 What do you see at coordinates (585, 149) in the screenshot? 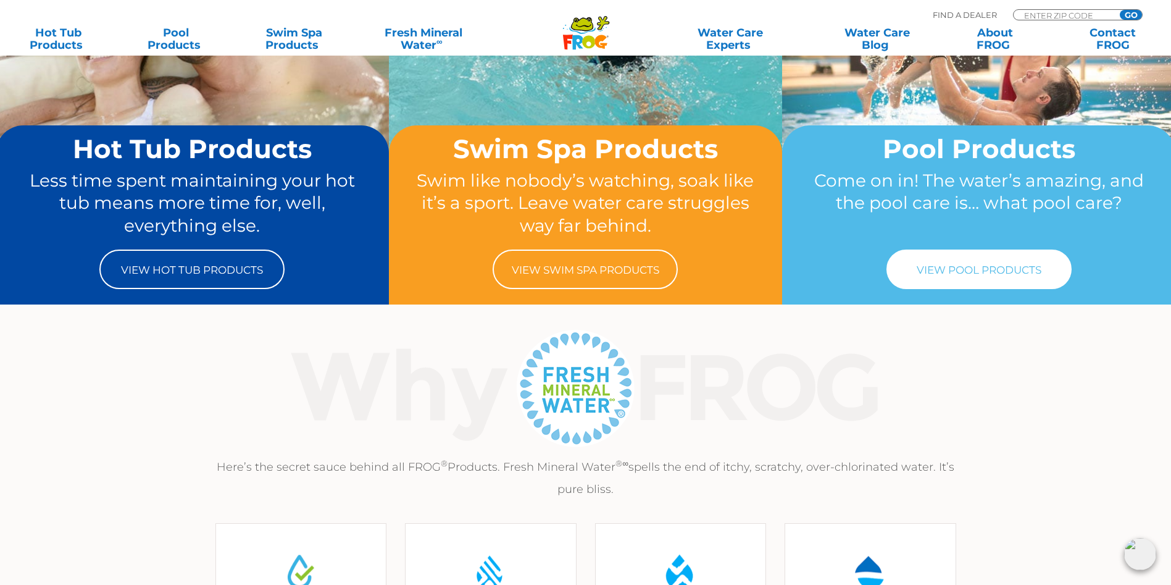
I see `h2: Swim Spa Products` at bounding box center [585, 149].